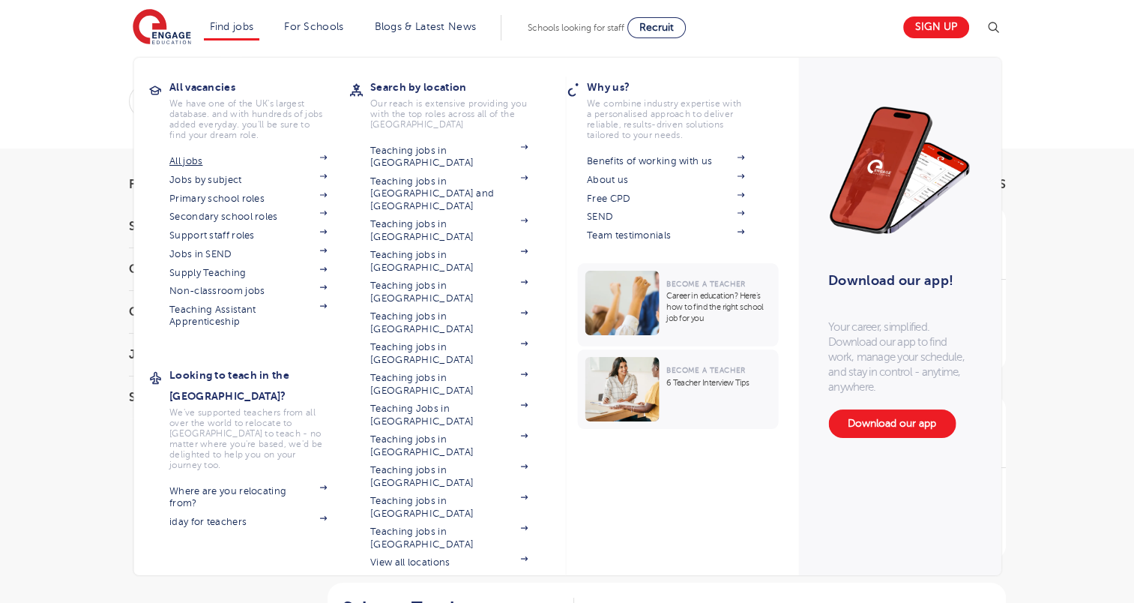 The image size is (1134, 603). I want to click on a: Become a Teacher6 Teacher Interview Tips, so click(679, 389).